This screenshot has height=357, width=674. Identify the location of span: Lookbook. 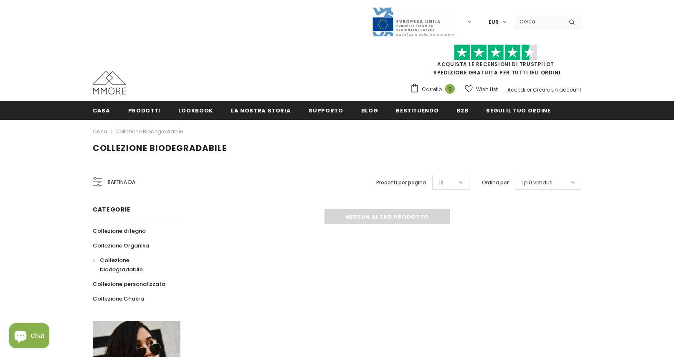
(196, 110).